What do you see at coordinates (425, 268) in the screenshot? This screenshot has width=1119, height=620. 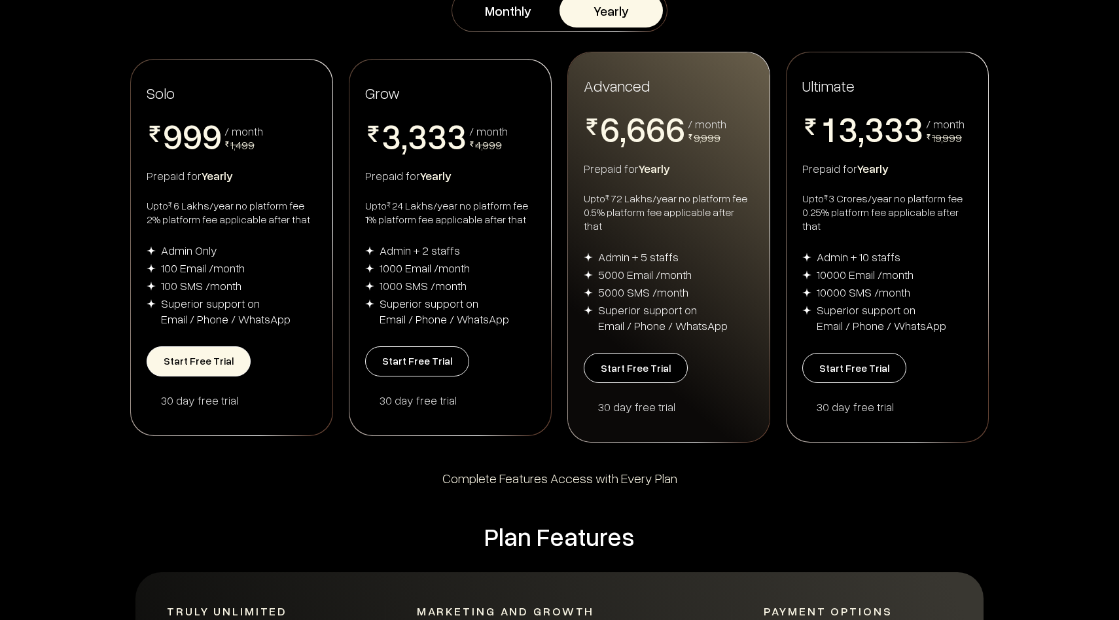 I see `div: 1000 Email /month` at bounding box center [425, 268].